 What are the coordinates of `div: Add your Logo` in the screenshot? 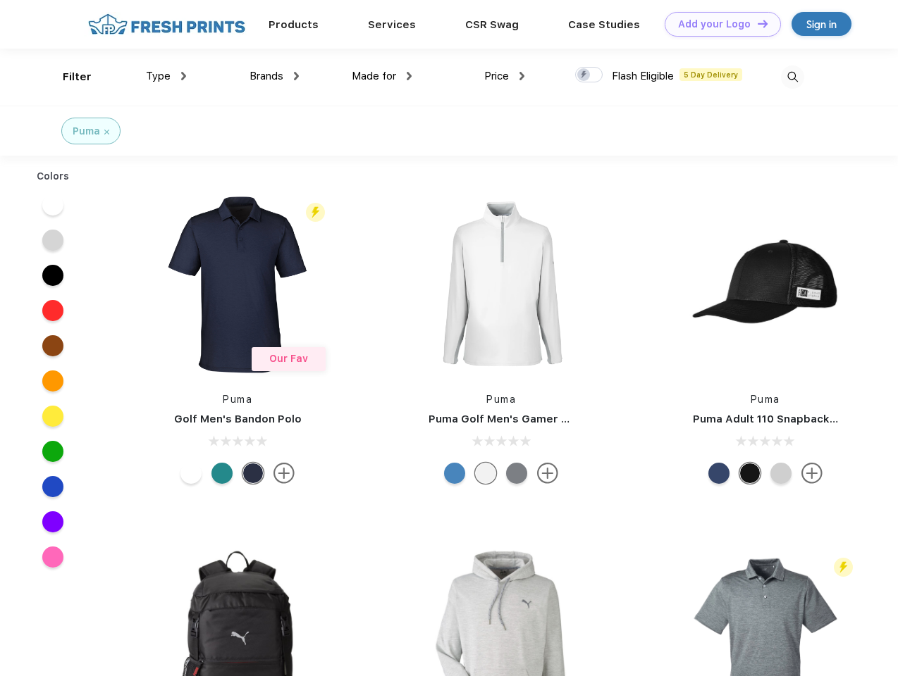 It's located at (714, 24).